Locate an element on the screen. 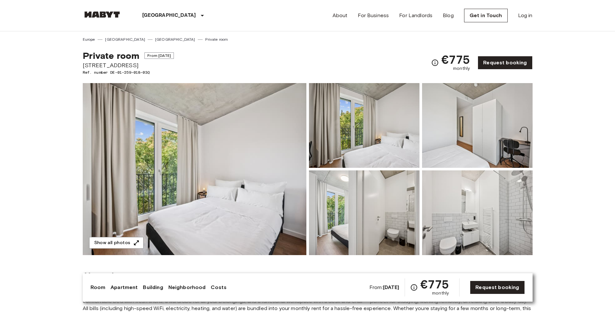  img: Marketing picture of unit DE-01-259-018-03Q is located at coordinates (194, 169).